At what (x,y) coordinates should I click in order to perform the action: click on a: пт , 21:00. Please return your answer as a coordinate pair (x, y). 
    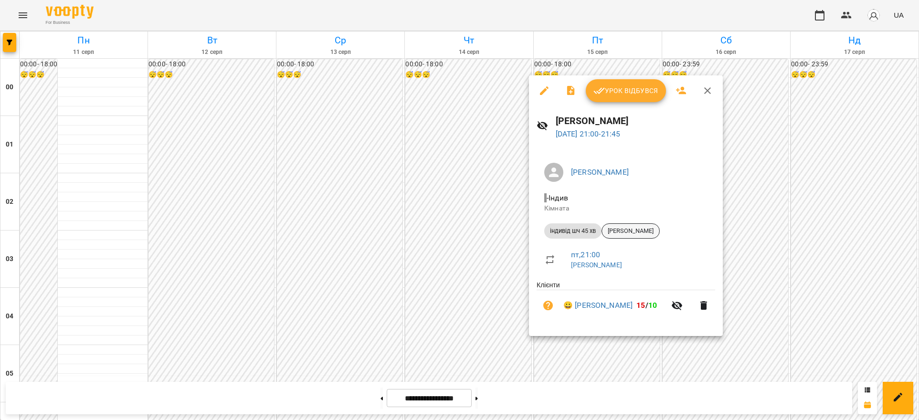
    Looking at the image, I should click on (585, 254).